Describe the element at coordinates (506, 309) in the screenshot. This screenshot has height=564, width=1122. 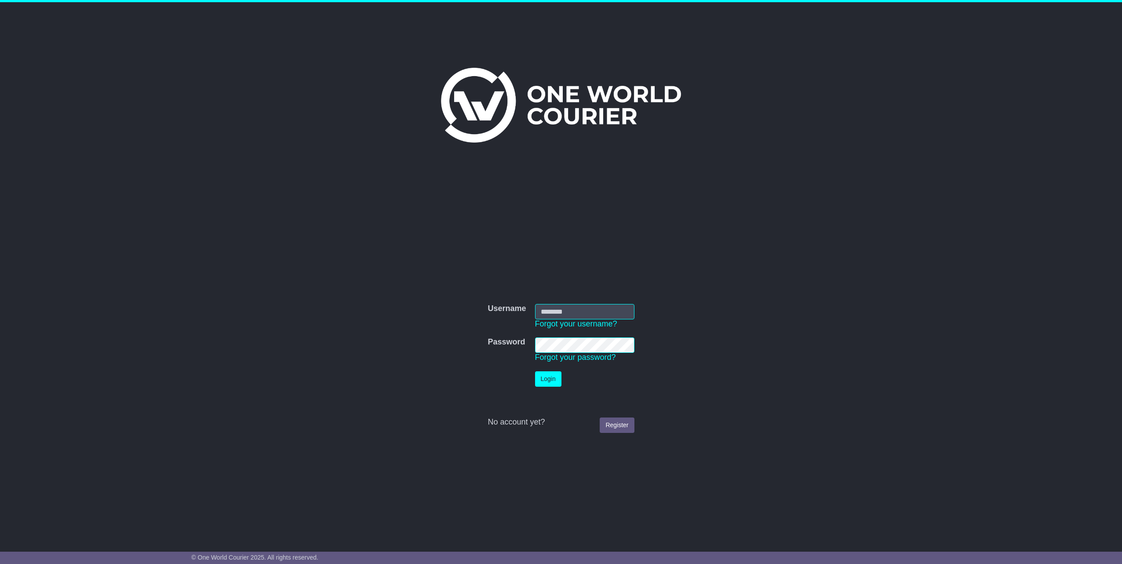
I see `label: Username` at that location.